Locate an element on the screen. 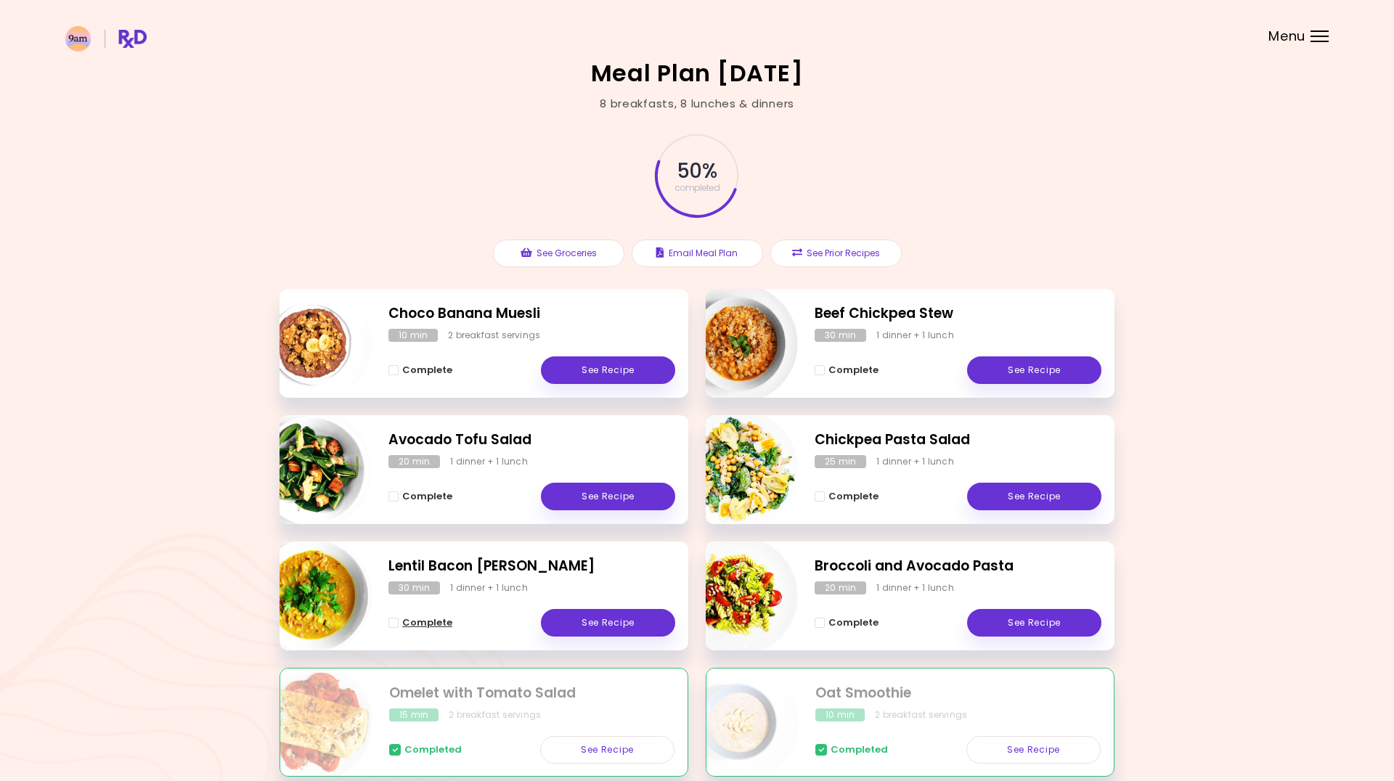  span: Menu is located at coordinates (1287, 36).